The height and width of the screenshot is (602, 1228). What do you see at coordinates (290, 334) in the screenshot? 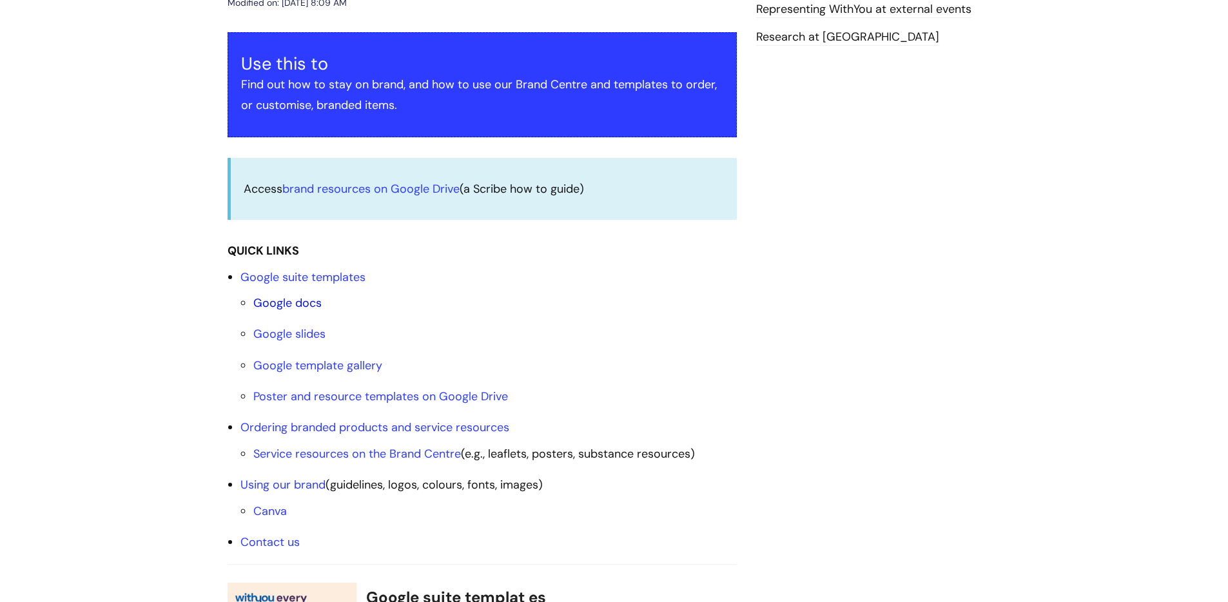
I see `a: Google slides` at bounding box center [290, 334].